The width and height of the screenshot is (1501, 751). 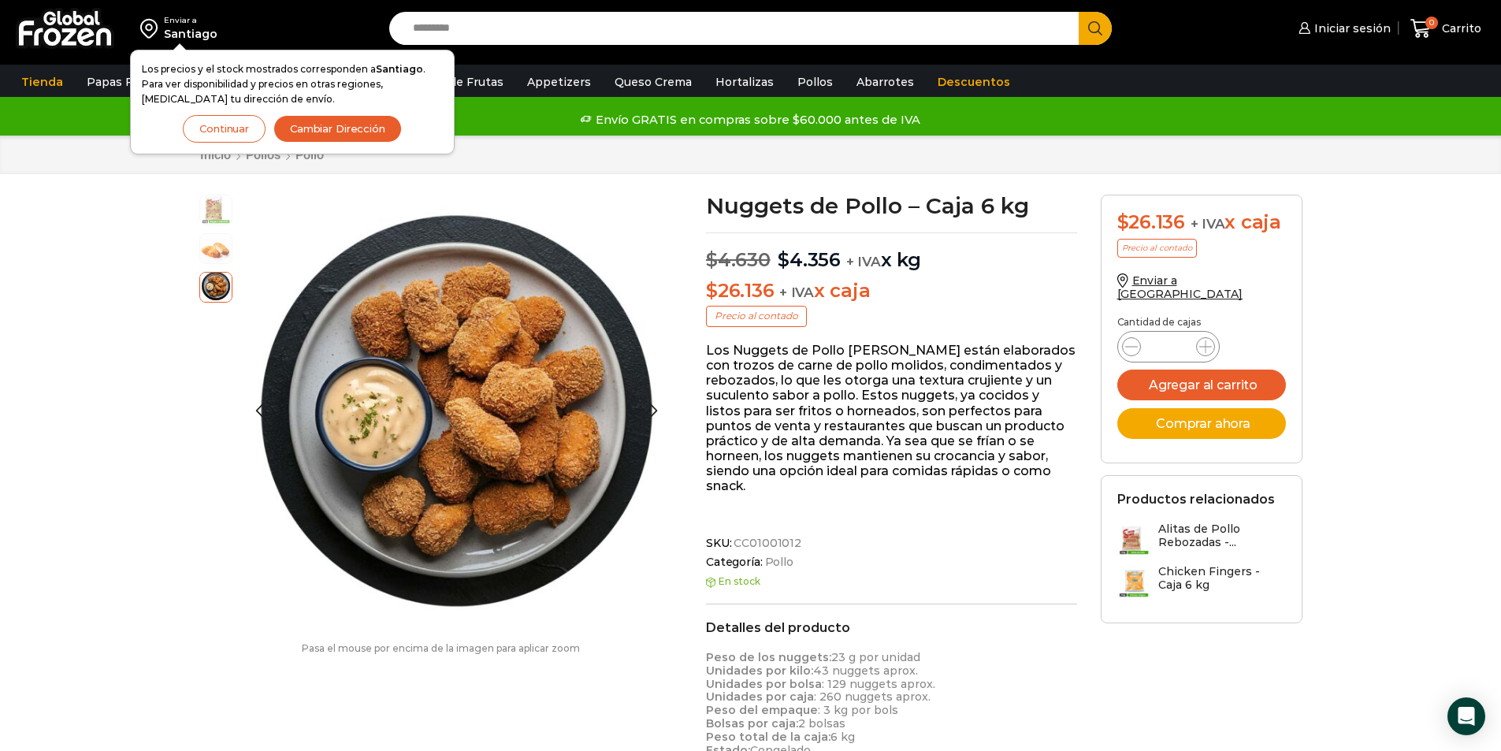 I want to click on input: Product quantity, so click(x=1168, y=347).